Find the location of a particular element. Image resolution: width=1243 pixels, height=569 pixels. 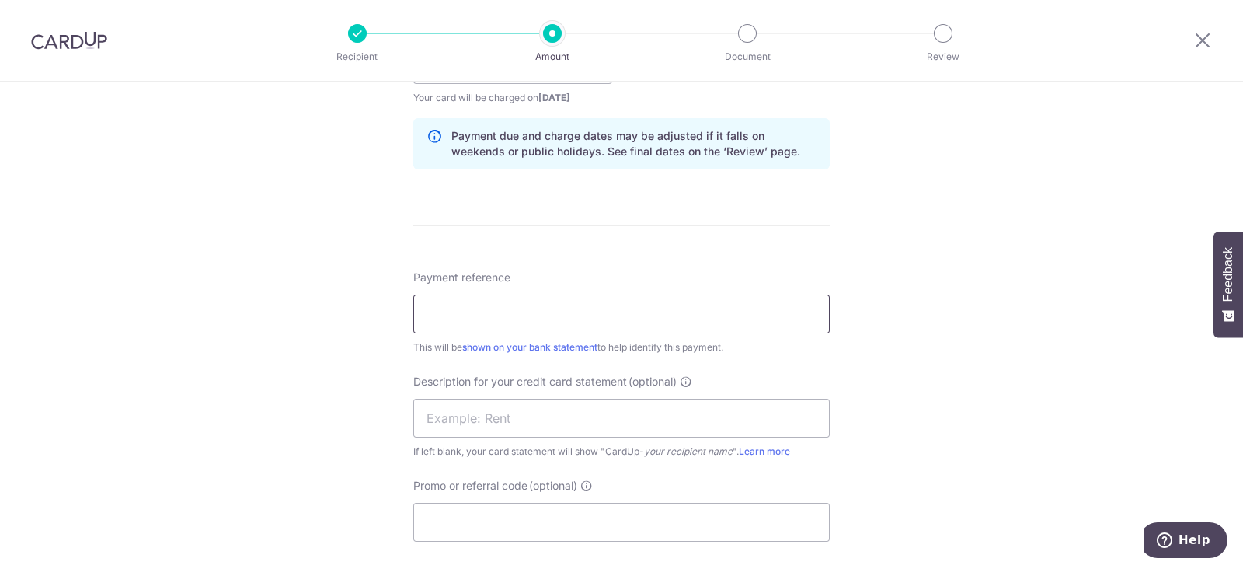

a: shown on your bank statement is located at coordinates (530, 346).